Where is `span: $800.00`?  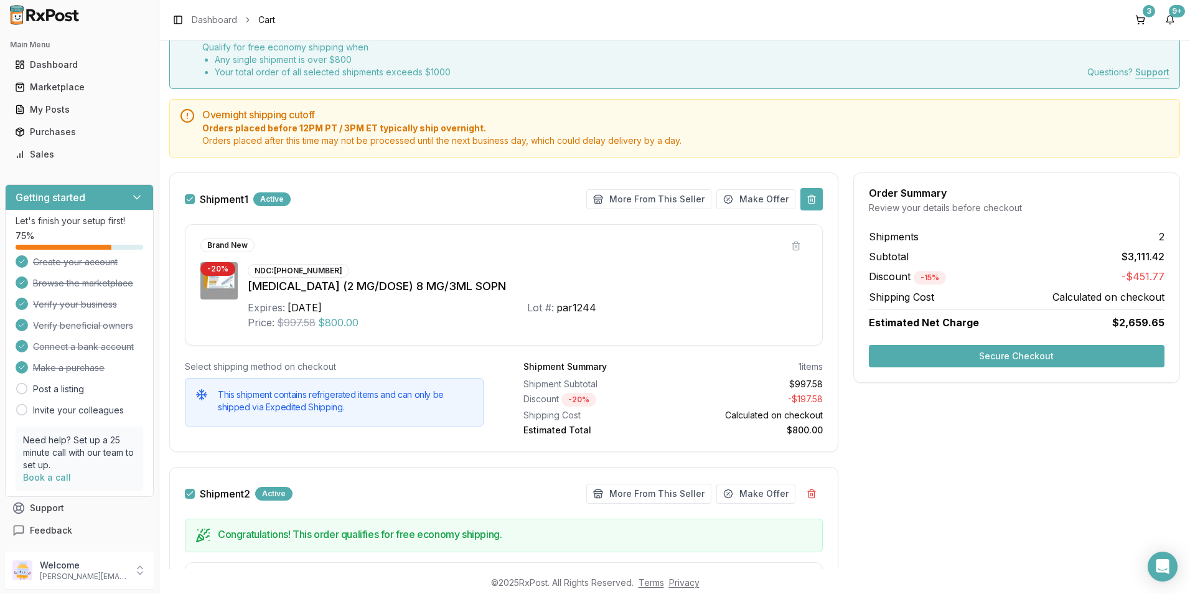
span: $800.00 is located at coordinates (338, 322).